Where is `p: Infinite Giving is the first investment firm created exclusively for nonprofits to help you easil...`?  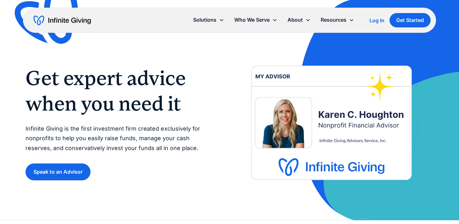 p: Infinite Giving is the first investment firm created exclusively for nonprofits to help you easil... is located at coordinates (121, 139).